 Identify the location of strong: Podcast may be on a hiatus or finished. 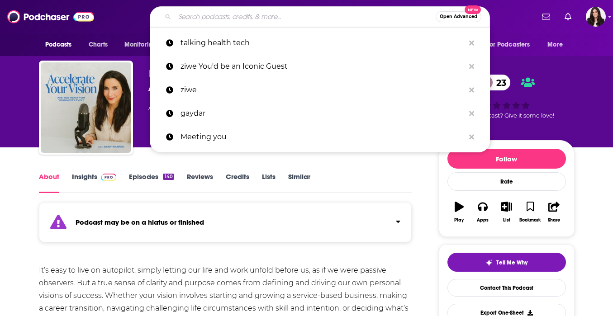
(140, 222).